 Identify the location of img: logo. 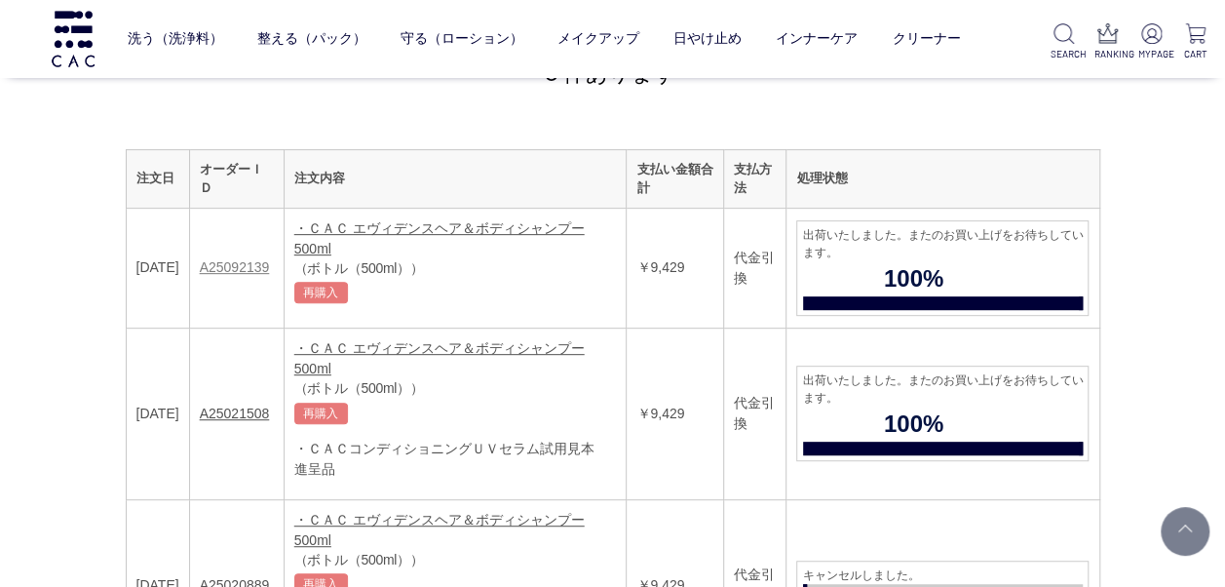
(73, 38).